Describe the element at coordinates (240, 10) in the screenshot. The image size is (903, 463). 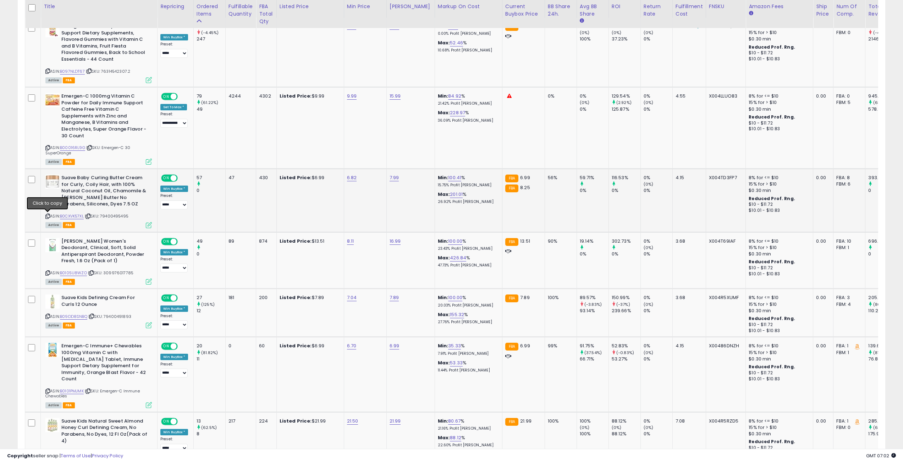
I see `div: Fulfillable Quantity` at that location.